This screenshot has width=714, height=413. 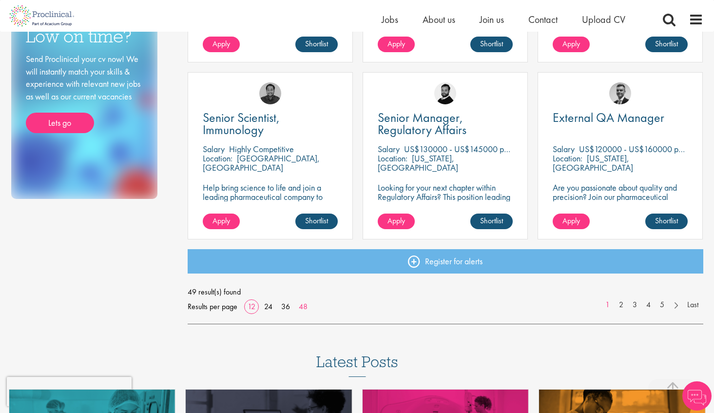 What do you see at coordinates (603, 19) in the screenshot?
I see `a: Upload CV` at bounding box center [603, 19].